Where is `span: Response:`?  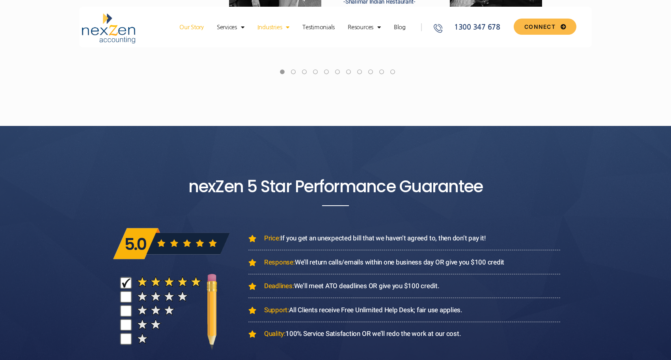
span: Response: is located at coordinates (280, 262).